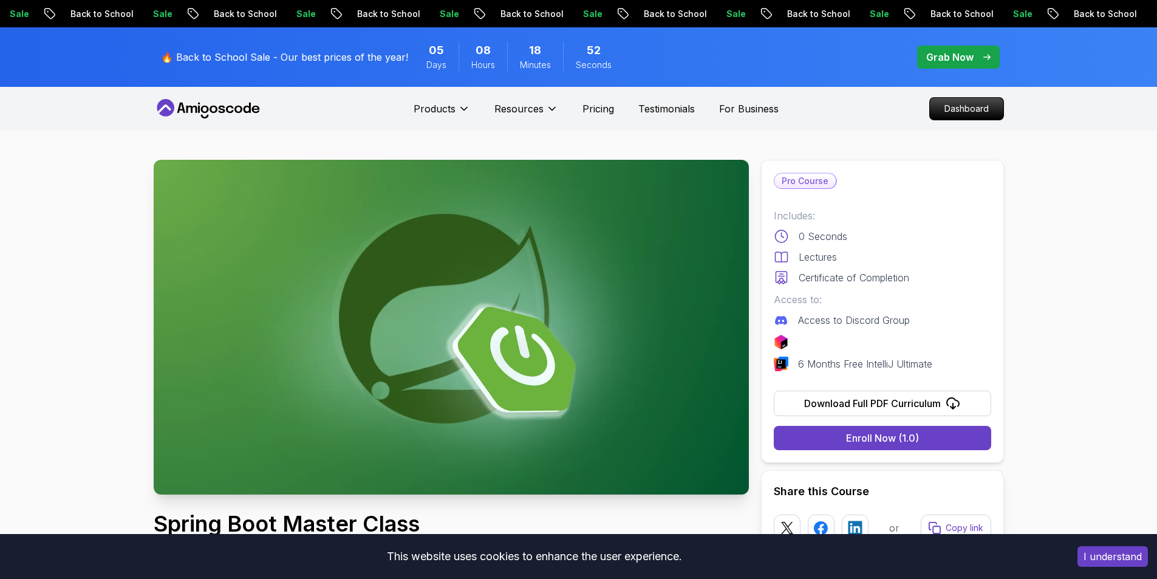 The width and height of the screenshot is (1157, 579). I want to click on button: Resources, so click(526, 114).